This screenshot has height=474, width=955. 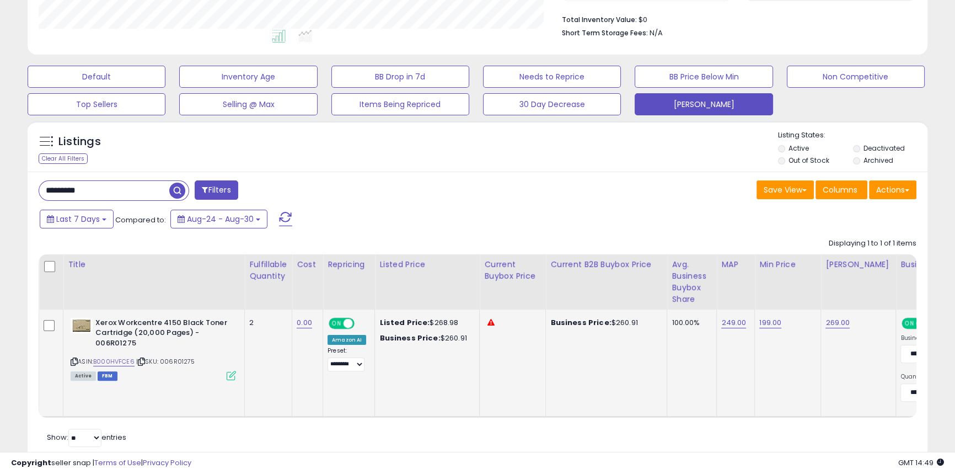 What do you see at coordinates (400, 104) in the screenshot?
I see `button: Items Being Repriced` at bounding box center [400, 104].